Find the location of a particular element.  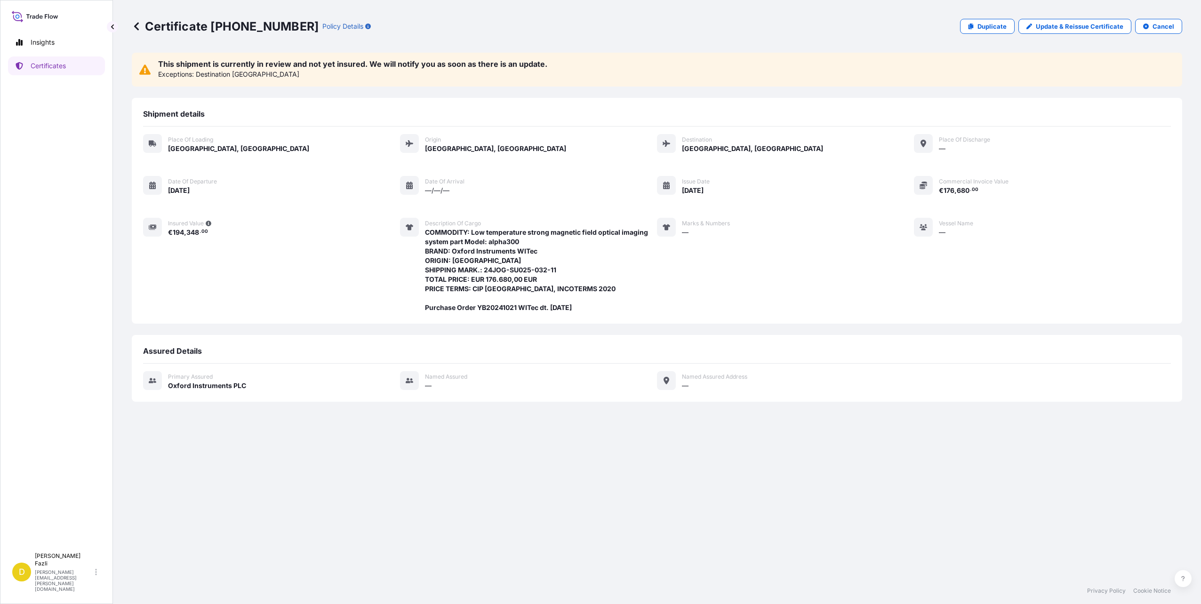

span: 194 is located at coordinates (178, 232).